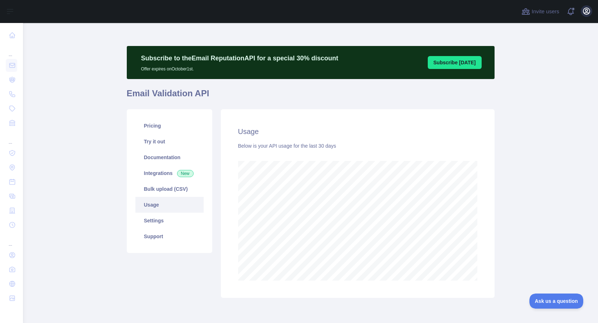 This screenshot has height=323, width=598. What do you see at coordinates (169, 189) in the screenshot?
I see `a: Bulk upload (CSV)` at bounding box center [169, 189].